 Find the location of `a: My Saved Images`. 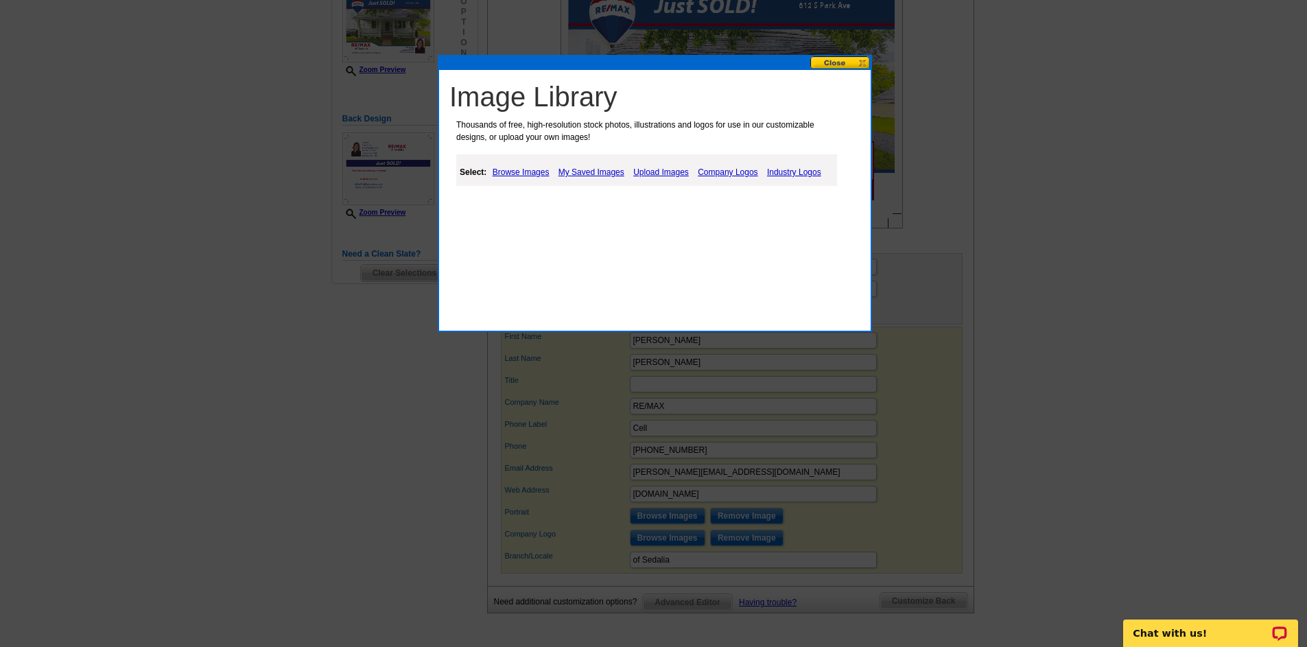

a: My Saved Images is located at coordinates (592, 172).